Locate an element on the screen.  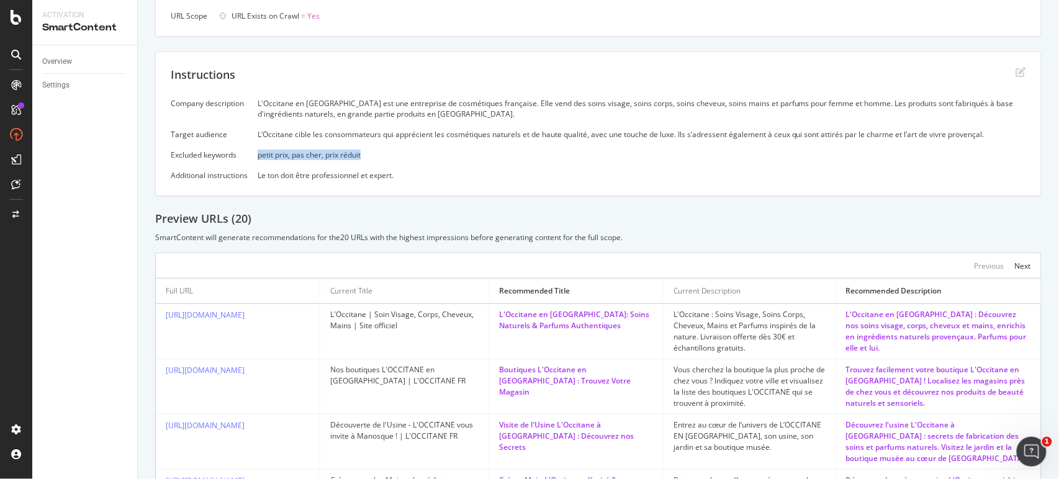
div: Preview URLs ( 20 ) is located at coordinates (598, 219).